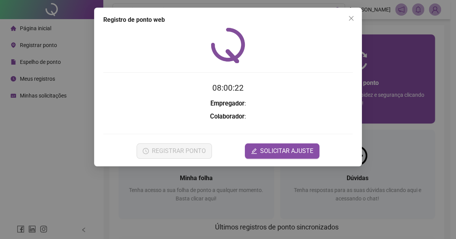 The height and width of the screenshot is (239, 456). I want to click on strong: Colaborador, so click(227, 116).